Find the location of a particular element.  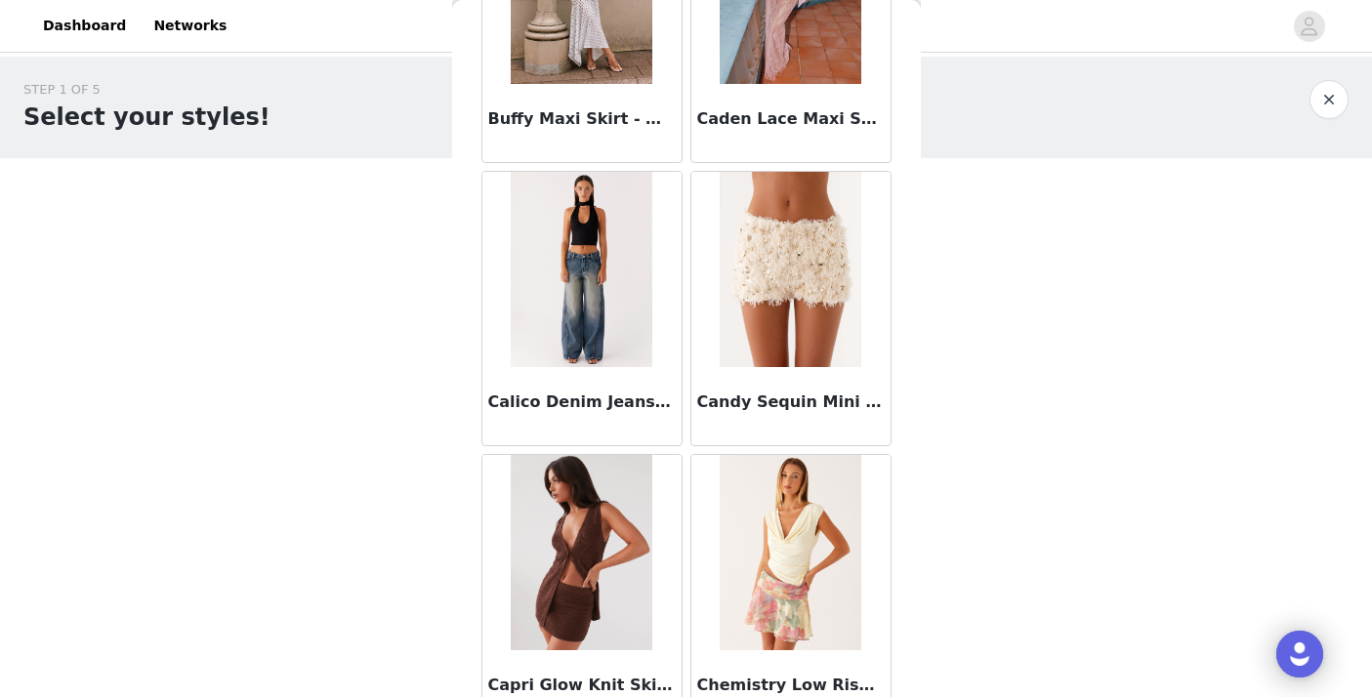

img: Calico Denim Jeans - Indigo is located at coordinates (581, 270).